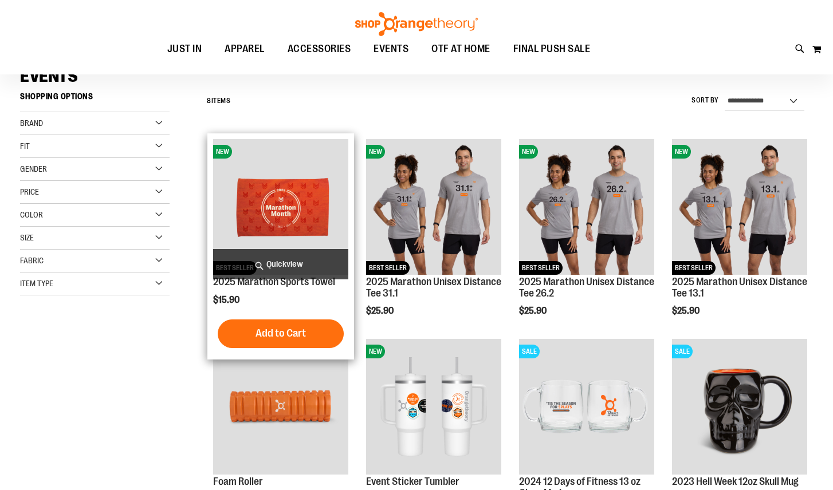 The height and width of the screenshot is (490, 833). Describe the element at coordinates (551, 49) in the screenshot. I see `span: FINAL PUSH SALE` at that location.